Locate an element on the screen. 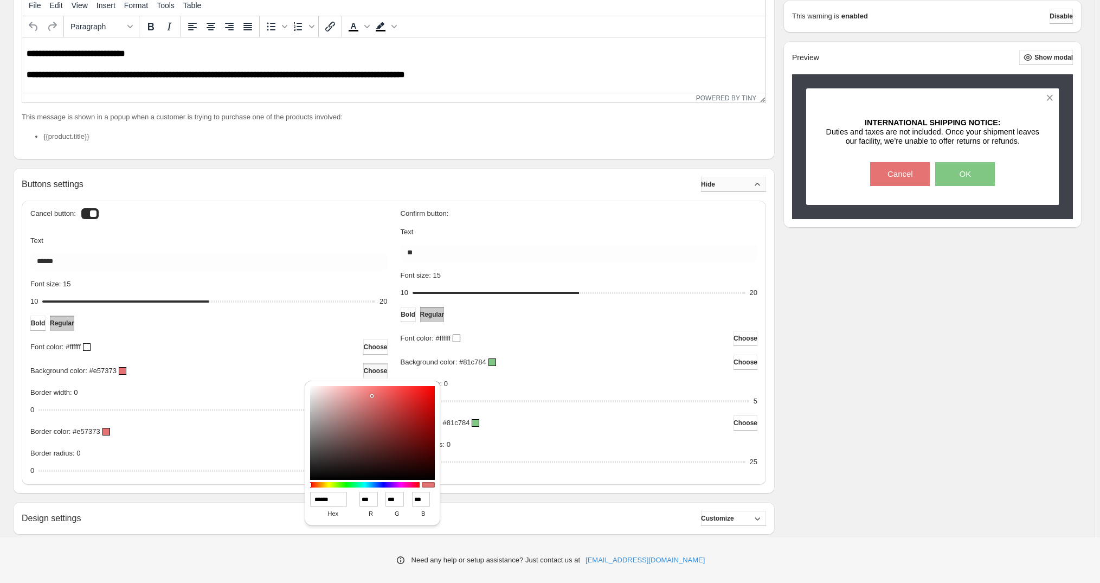 This screenshot has width=1100, height=583. h3: Confirm button: is located at coordinates (579, 214).